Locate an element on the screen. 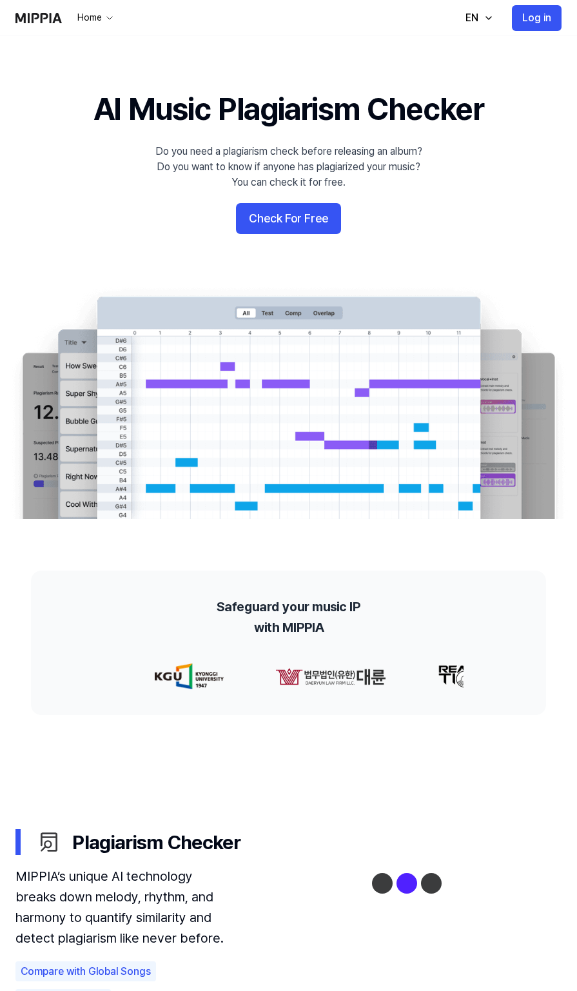 The width and height of the screenshot is (577, 991). div: MIPPIA’s unique AI technology breaks down melody, rhythm, and harmony to quantify similarity and ... is located at coordinates (121, 907).